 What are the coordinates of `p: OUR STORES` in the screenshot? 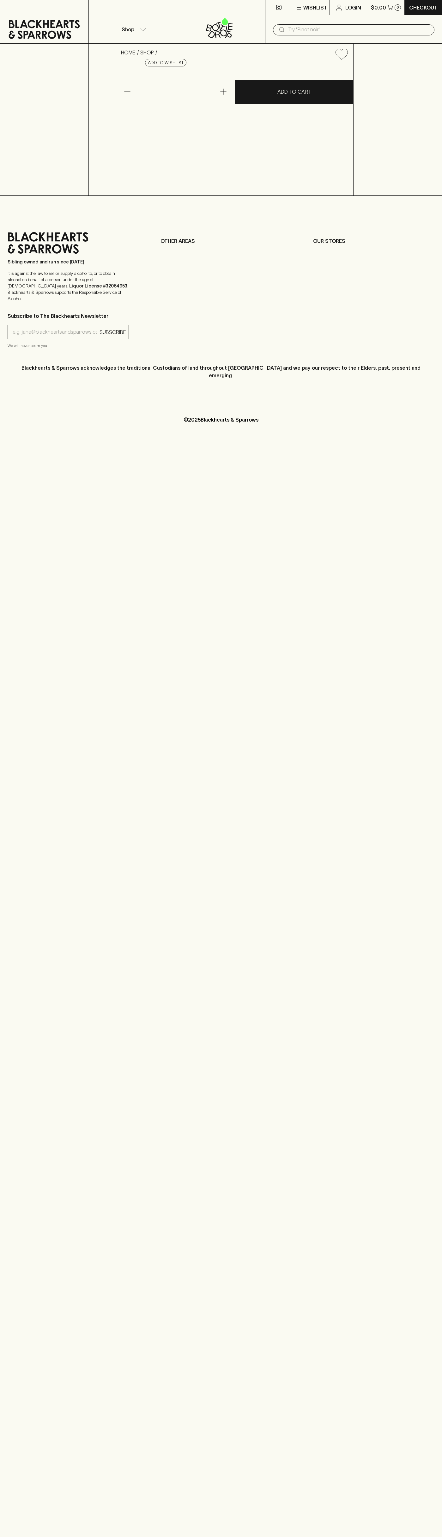 It's located at (374, 241).